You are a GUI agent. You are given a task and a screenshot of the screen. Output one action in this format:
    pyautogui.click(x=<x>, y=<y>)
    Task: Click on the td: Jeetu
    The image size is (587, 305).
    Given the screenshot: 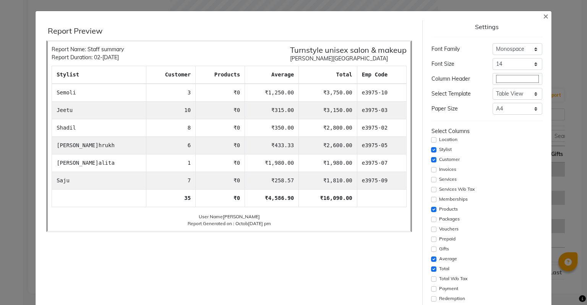 What is the action you would take?
    pyautogui.click(x=99, y=110)
    